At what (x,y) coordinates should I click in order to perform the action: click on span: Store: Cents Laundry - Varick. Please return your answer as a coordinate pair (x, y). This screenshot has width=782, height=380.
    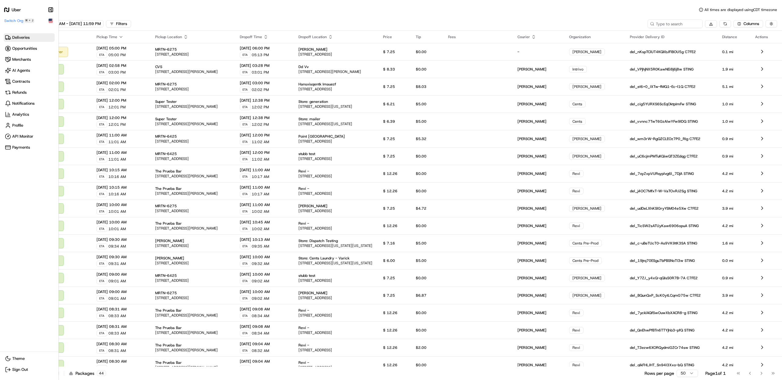
    Looking at the image, I should click on (324, 258).